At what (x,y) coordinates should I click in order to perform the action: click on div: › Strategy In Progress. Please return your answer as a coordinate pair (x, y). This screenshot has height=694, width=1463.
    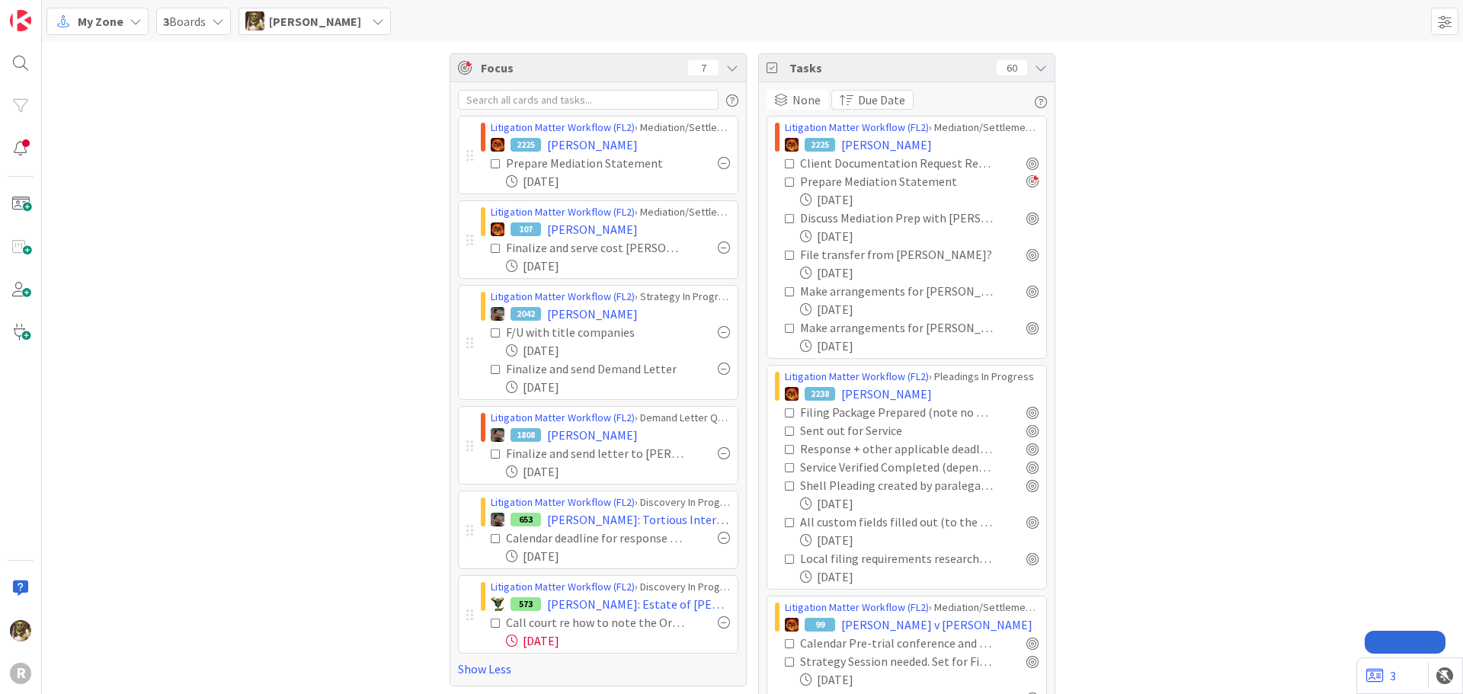
    Looking at the image, I should click on (610, 296).